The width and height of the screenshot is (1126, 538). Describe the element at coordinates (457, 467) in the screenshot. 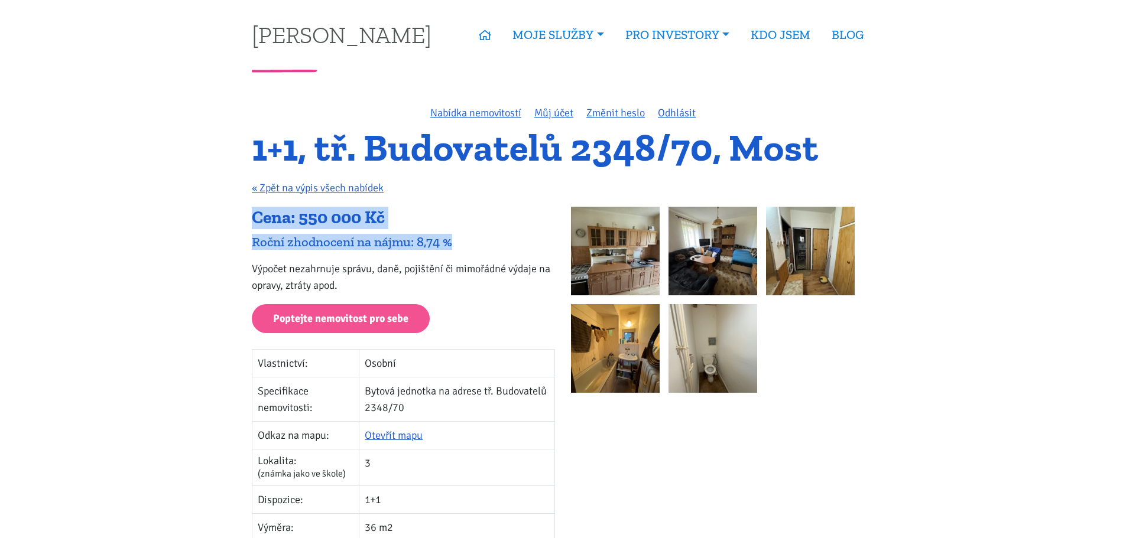

I see `td: 3` at that location.